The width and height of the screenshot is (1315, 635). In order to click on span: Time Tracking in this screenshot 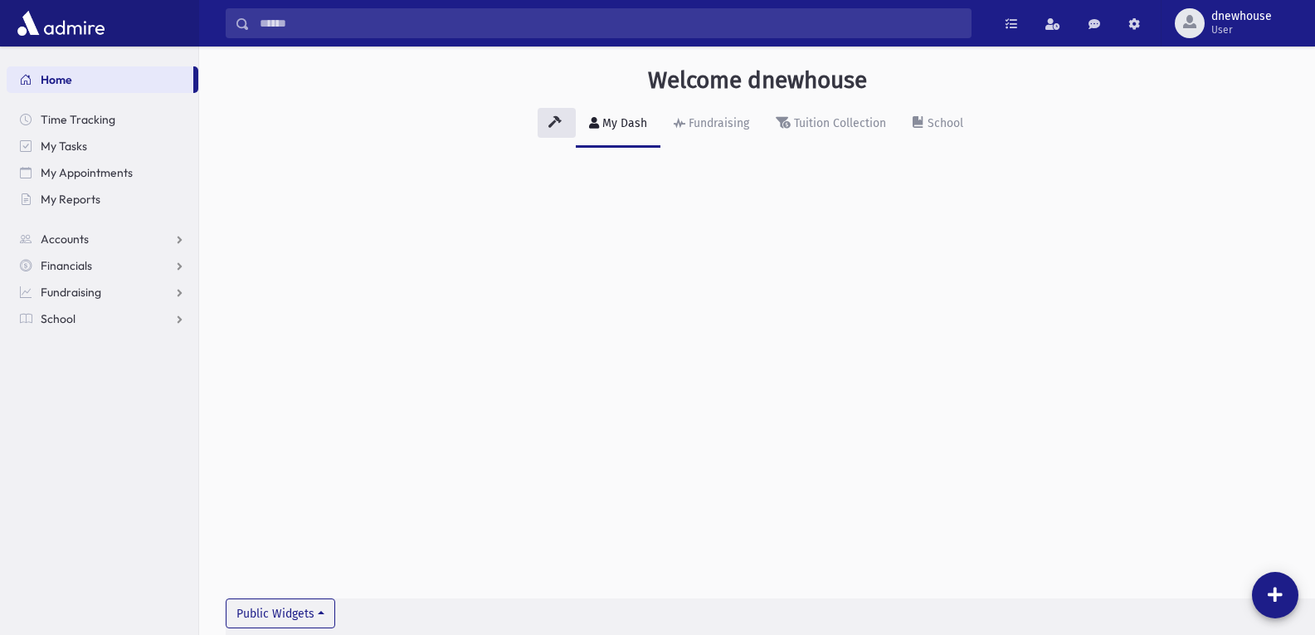, I will do `click(78, 119)`.